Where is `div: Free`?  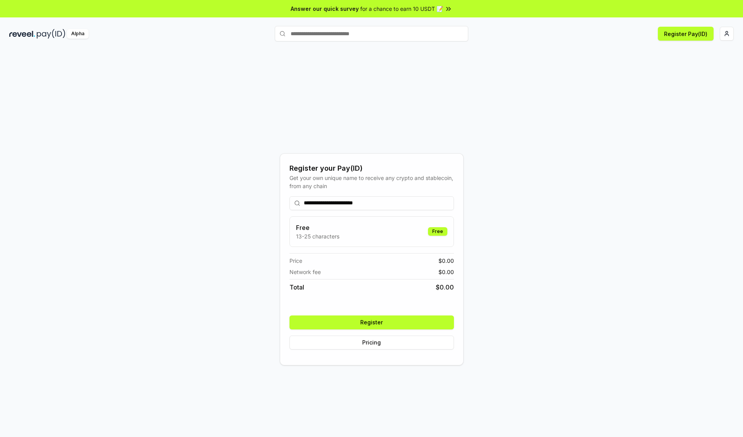 div: Free is located at coordinates (438, 231).